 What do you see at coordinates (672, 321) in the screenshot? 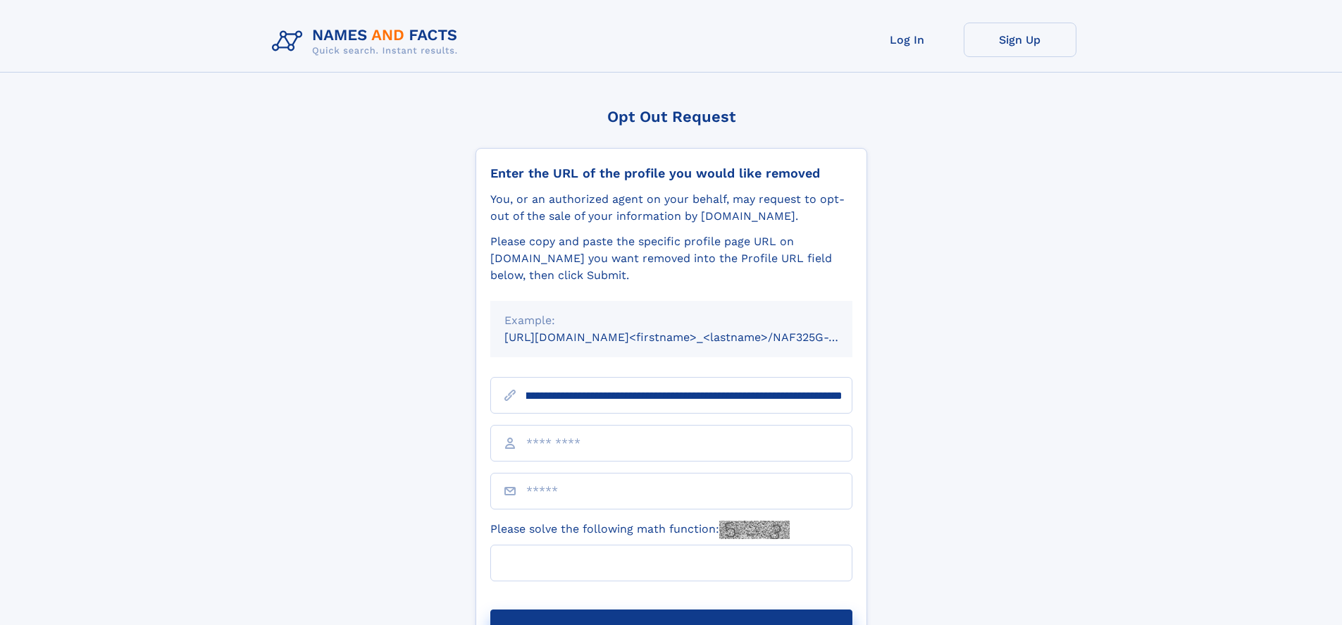
I see `div: Example:` at bounding box center [672, 321].